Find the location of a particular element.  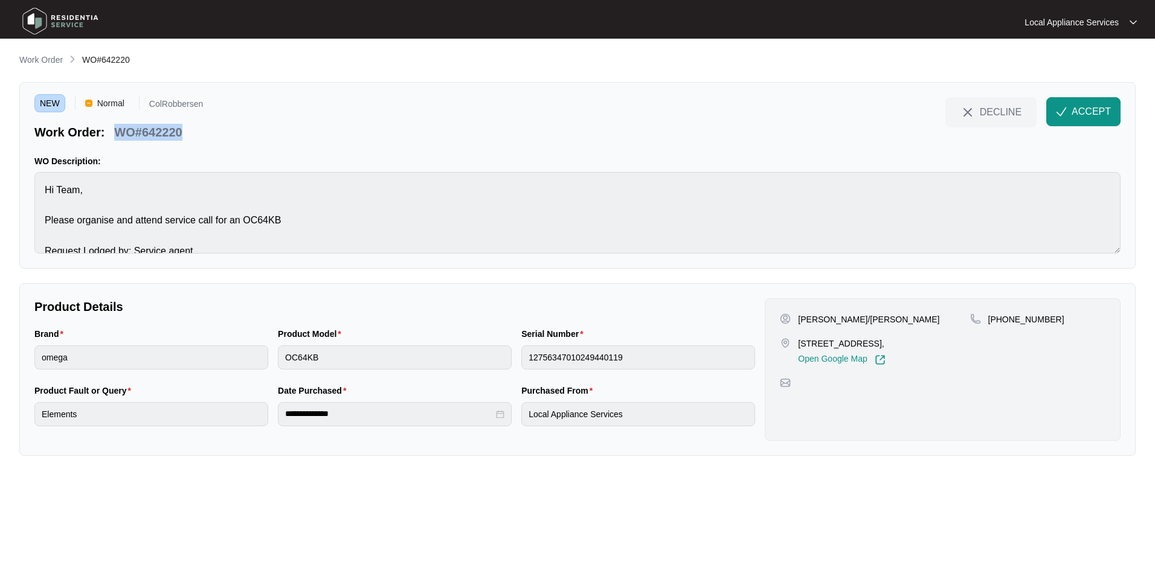

img: residentia service logo is located at coordinates (60, 21).